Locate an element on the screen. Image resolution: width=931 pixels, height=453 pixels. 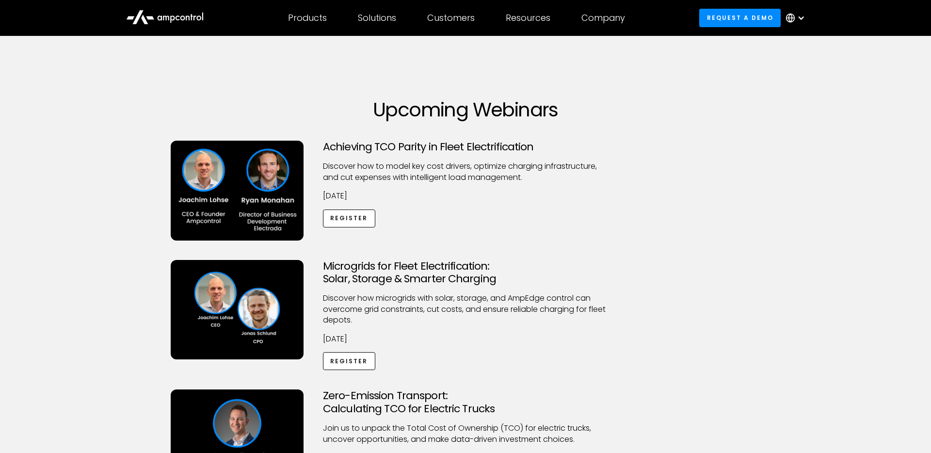
div: Customers is located at coordinates (451, 18).